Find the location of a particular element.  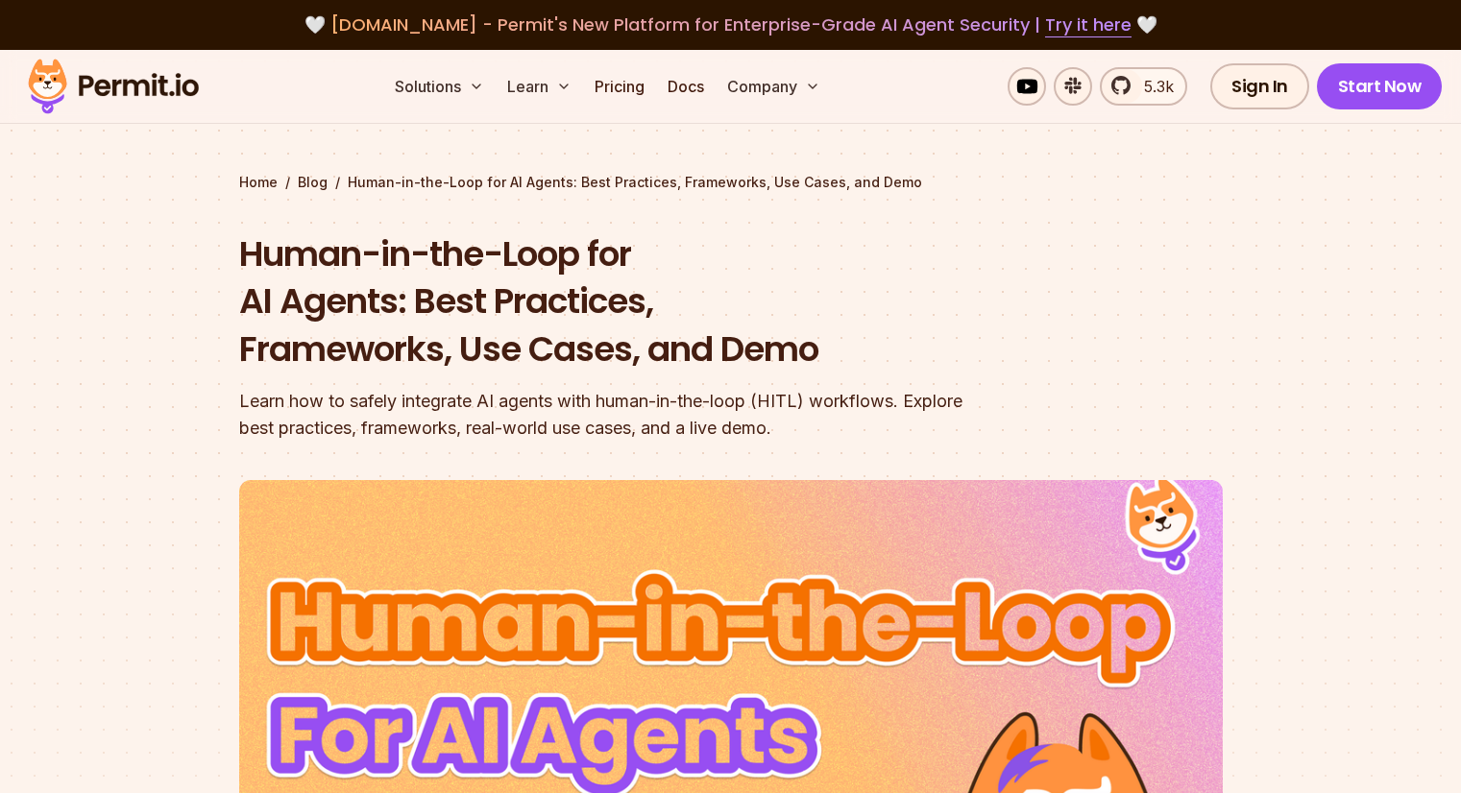

h1: Human-in-the-Loop for AI Agents: Best Practices, Frameworks, Use Cases, and Demo is located at coordinates (608, 302).